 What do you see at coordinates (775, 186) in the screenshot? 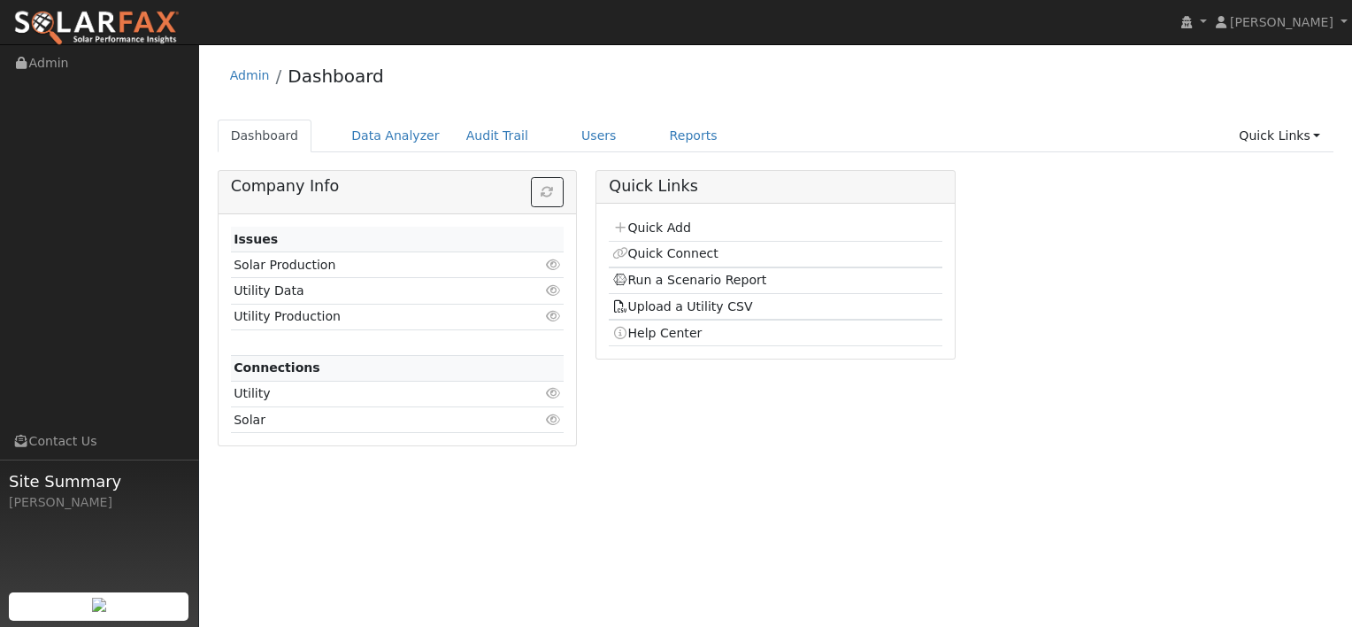
I see `h5: Quick Links` at bounding box center [775, 186].